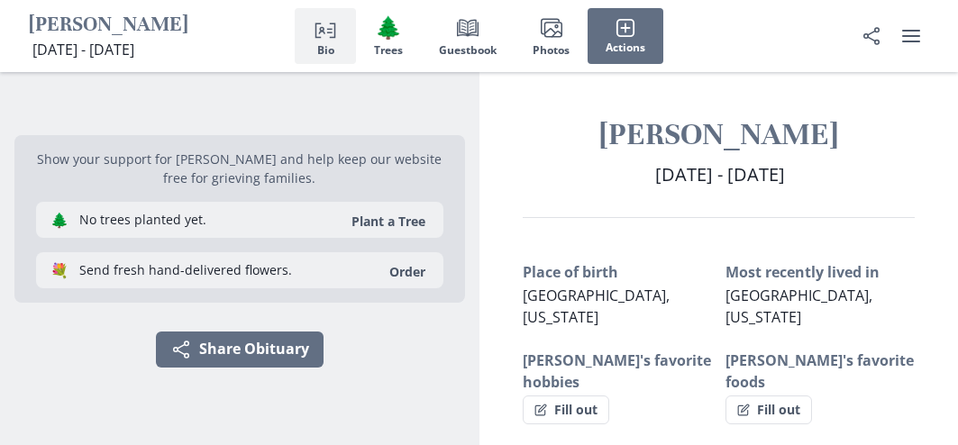 The image size is (958, 445). I want to click on span: Tree, so click(388, 27).